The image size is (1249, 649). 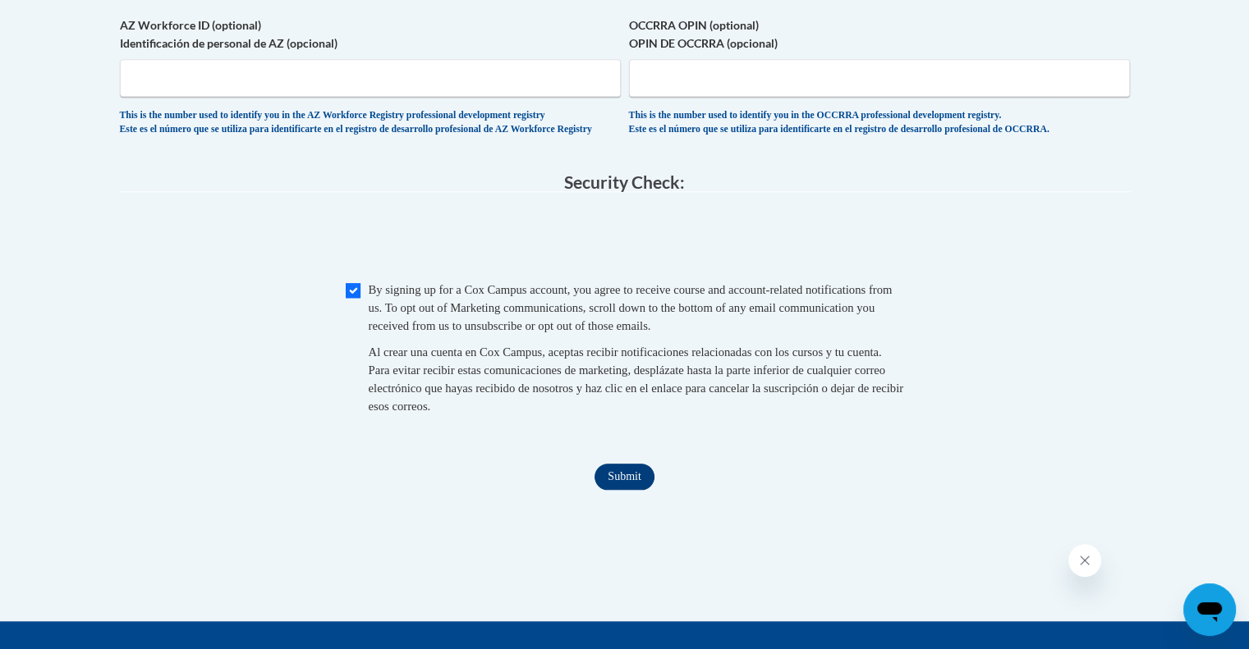 I want to click on span: Hi. How can we help?, so click(x=71, y=18).